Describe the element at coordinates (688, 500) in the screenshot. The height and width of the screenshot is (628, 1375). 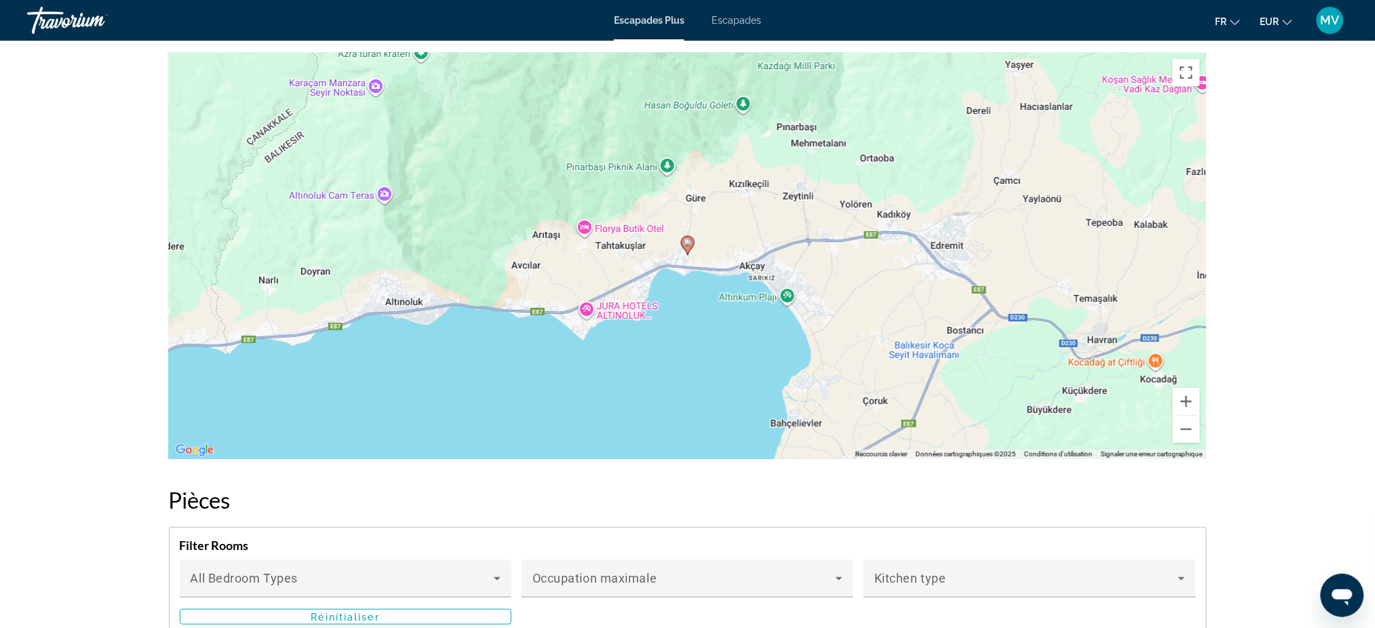
I see `h2: Pièces` at that location.